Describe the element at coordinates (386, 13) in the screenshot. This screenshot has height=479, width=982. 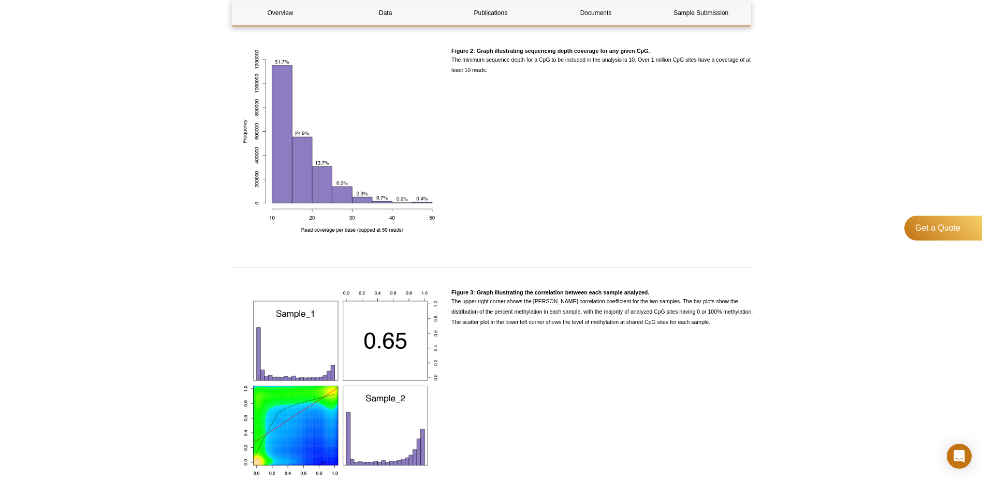
I see `a: Data` at that location.